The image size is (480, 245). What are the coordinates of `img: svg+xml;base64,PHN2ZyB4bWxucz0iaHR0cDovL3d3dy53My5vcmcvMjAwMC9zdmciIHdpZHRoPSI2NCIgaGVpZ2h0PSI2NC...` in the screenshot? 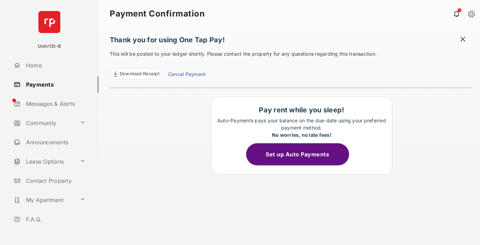 It's located at (49, 22).